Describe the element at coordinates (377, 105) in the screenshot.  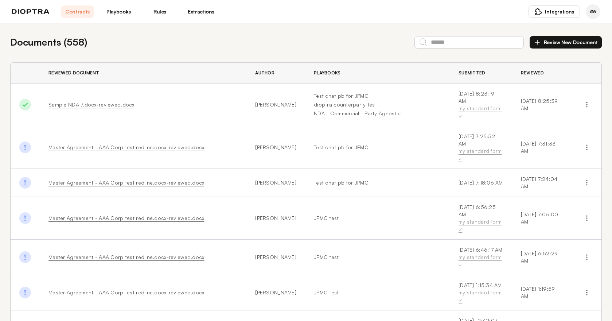
I see `a: dioptra counterparty test` at that location.